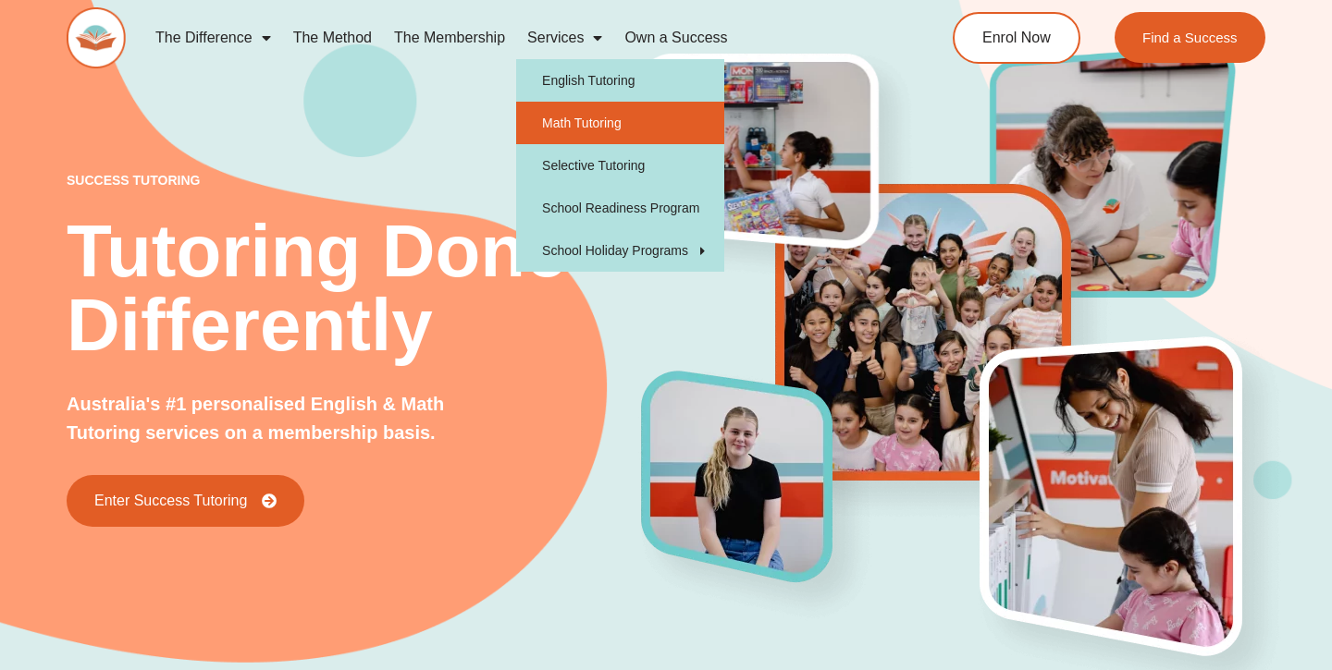  I want to click on a: Selective Tutoring, so click(620, 166).